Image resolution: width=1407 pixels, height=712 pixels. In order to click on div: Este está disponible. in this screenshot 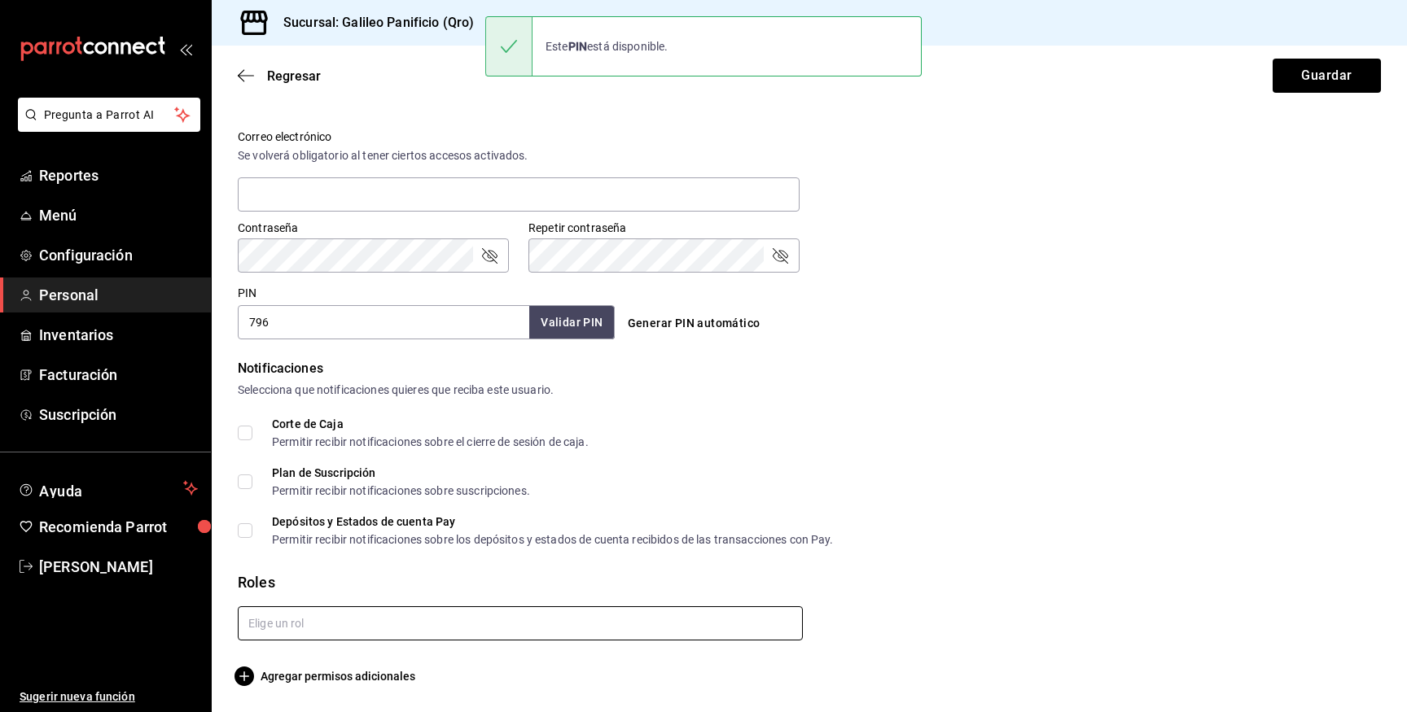, I will do `click(606, 46)`.